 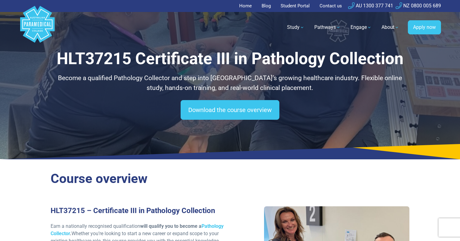 I want to click on a: AU 1300 377 741, so click(x=370, y=6).